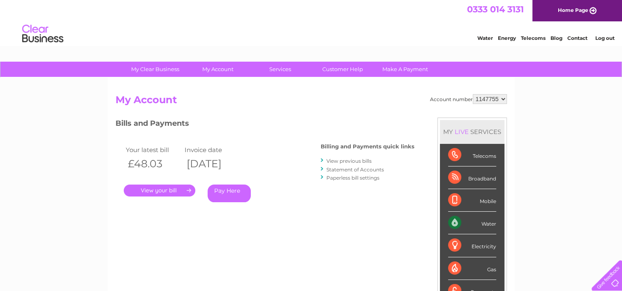 The width and height of the screenshot is (622, 291). What do you see at coordinates (472, 132) in the screenshot?
I see `div: MY SERVICES` at bounding box center [472, 132].